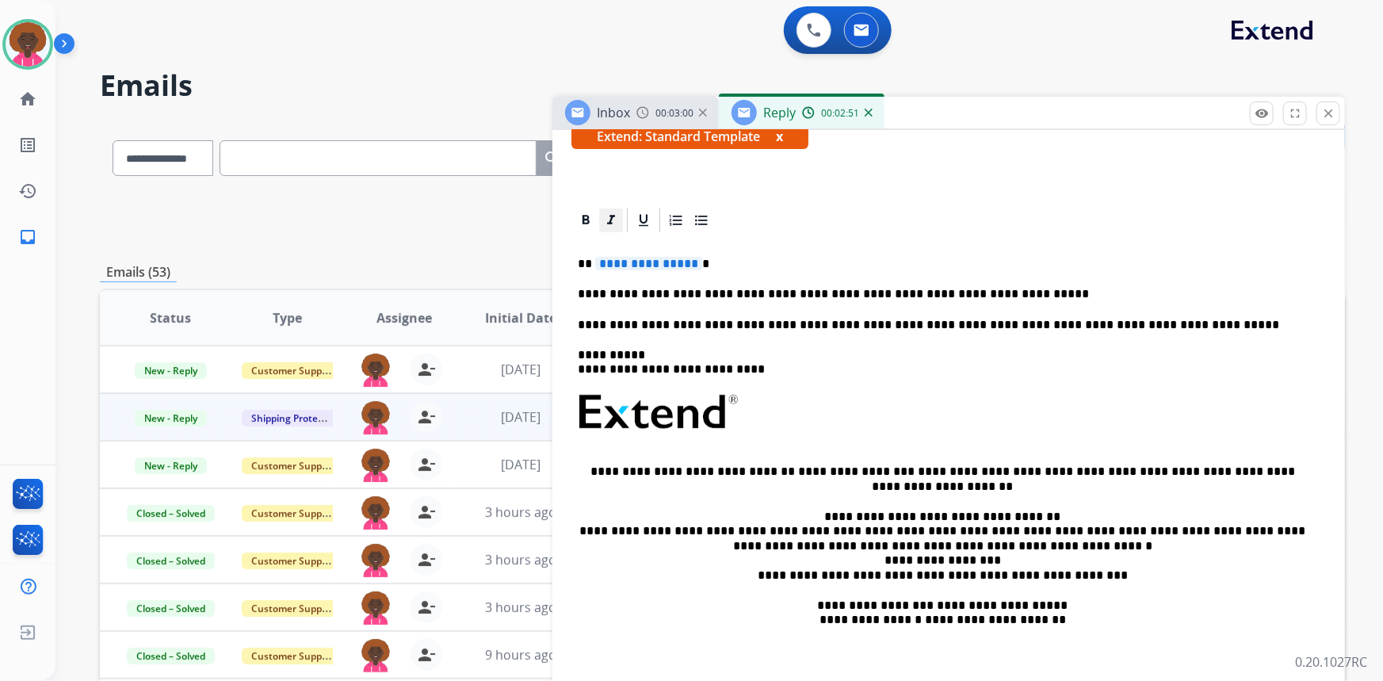  I want to click on div: Underline, so click(643, 220).